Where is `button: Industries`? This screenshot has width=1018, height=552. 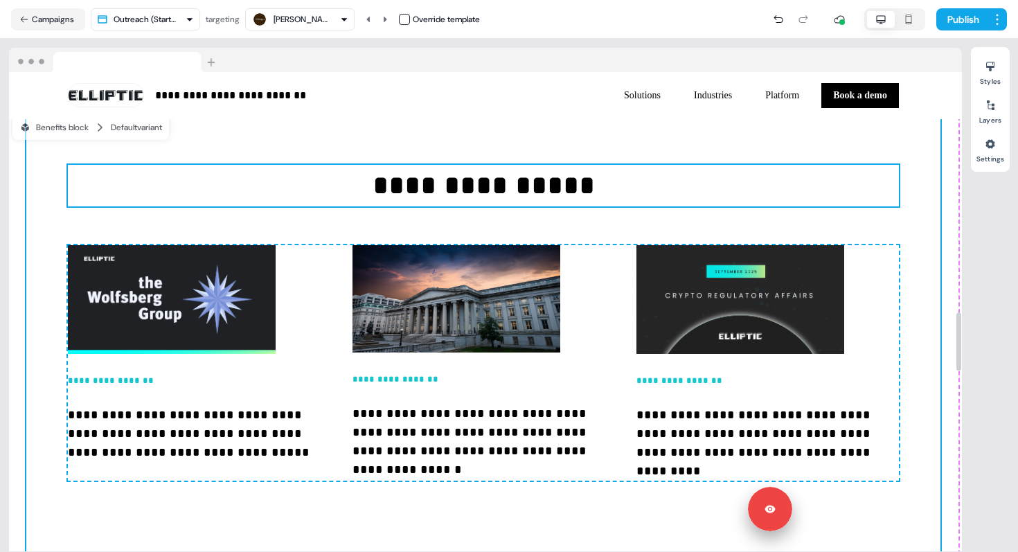 button: Industries is located at coordinates (713, 96).